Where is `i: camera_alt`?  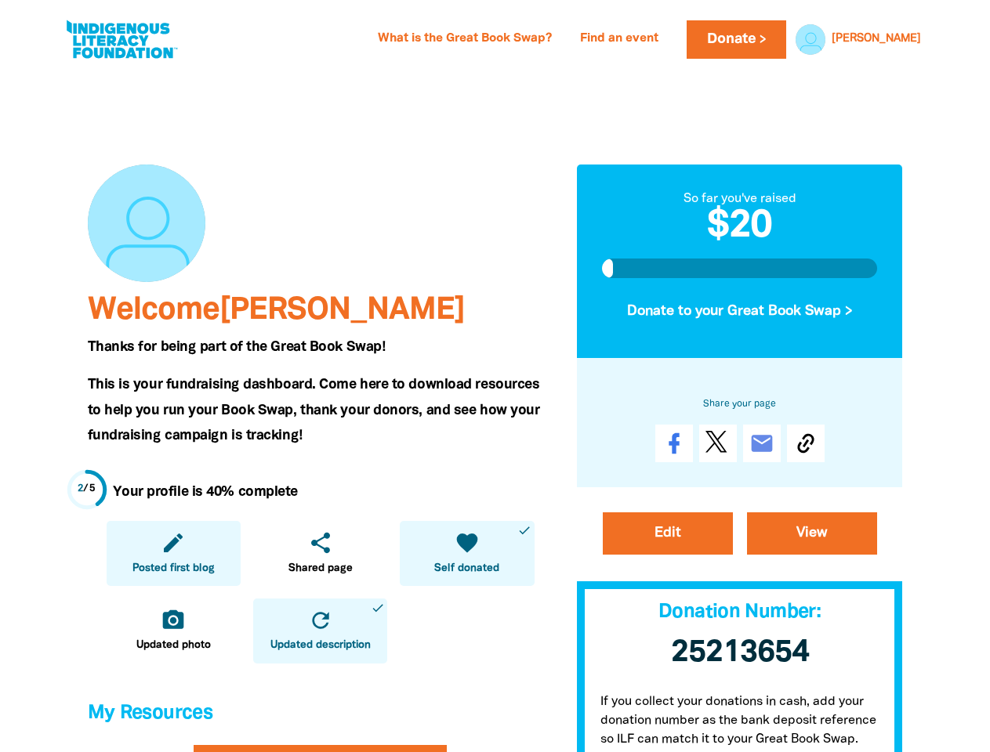 i: camera_alt is located at coordinates (173, 621).